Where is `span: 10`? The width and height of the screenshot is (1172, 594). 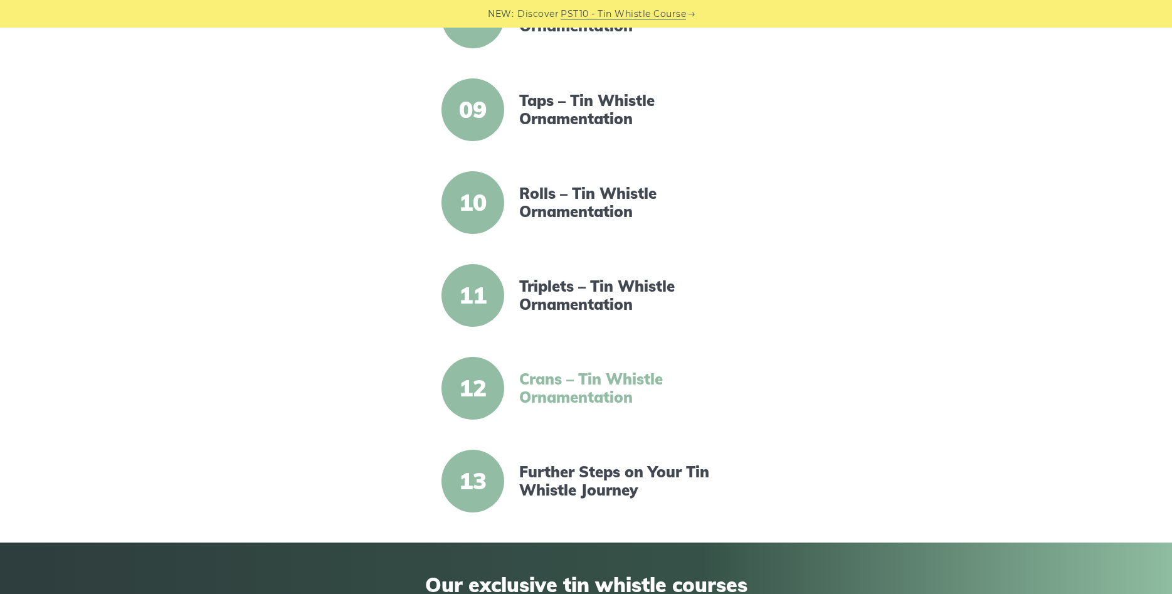 span: 10 is located at coordinates (473, 203).